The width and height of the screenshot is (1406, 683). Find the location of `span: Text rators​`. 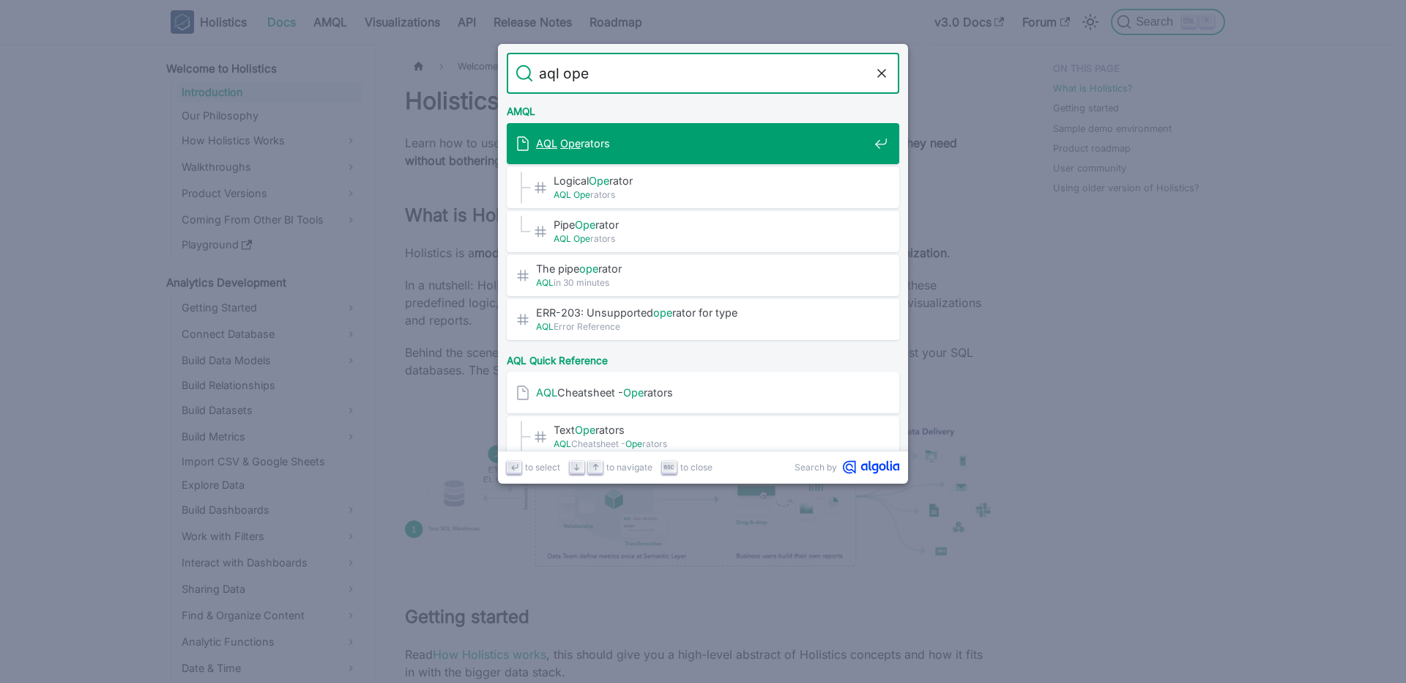

span: Text rators​ is located at coordinates (711, 429).